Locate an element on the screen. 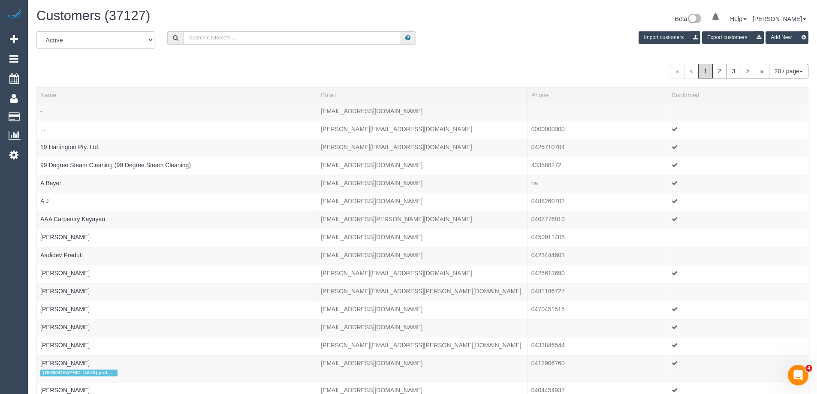 Image resolution: width=817 pixels, height=394 pixels. a: Aadidev Pradutt is located at coordinates (62, 255).